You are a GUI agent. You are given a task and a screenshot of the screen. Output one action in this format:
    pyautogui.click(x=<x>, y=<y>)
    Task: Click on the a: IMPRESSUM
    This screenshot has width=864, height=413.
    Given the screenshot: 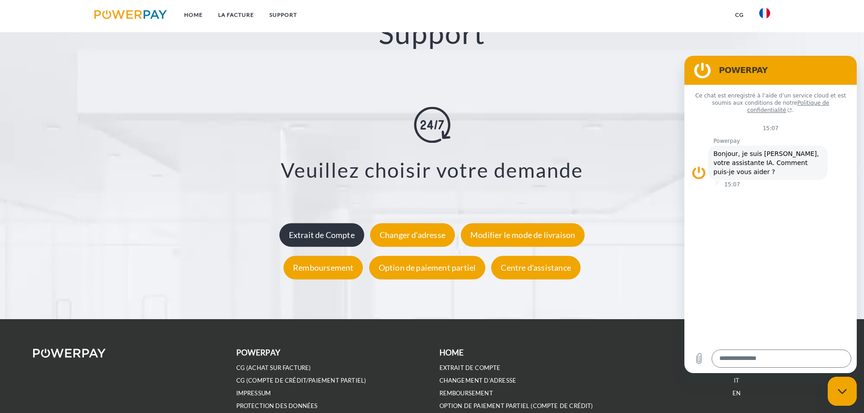 What is the action you would take?
    pyautogui.click(x=254, y=393)
    